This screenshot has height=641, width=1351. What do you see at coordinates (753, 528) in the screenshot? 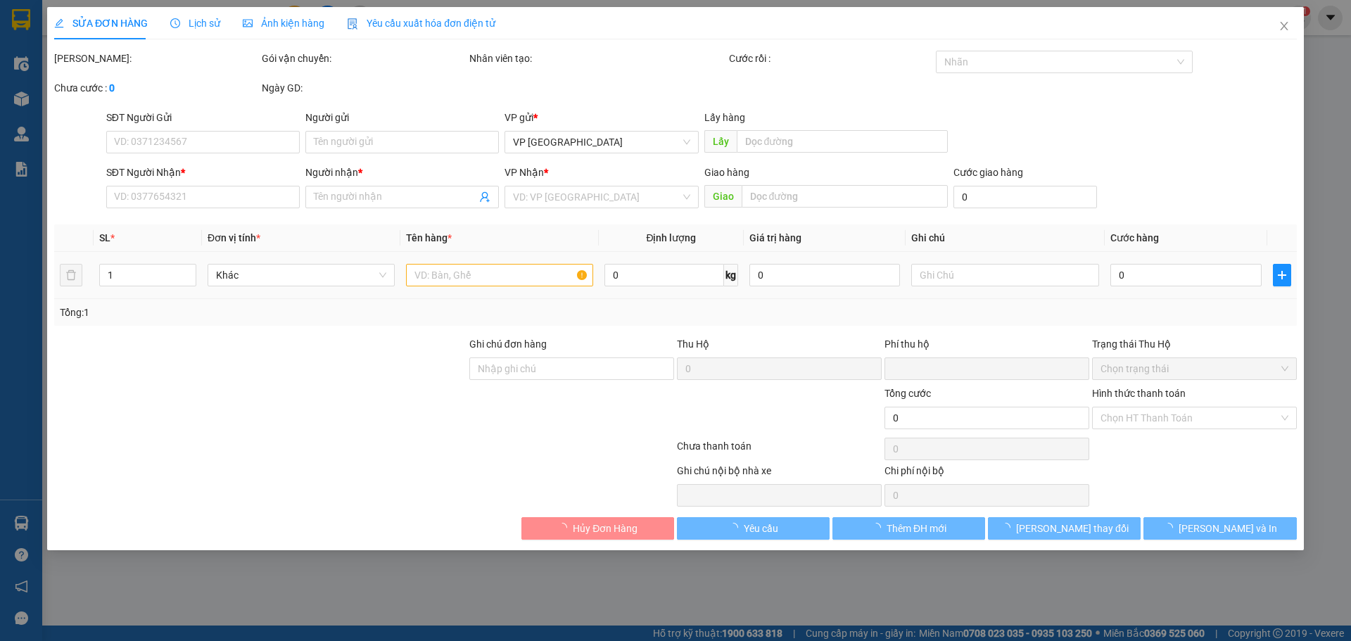
I see `button: Yêu cầu` at bounding box center [753, 528].